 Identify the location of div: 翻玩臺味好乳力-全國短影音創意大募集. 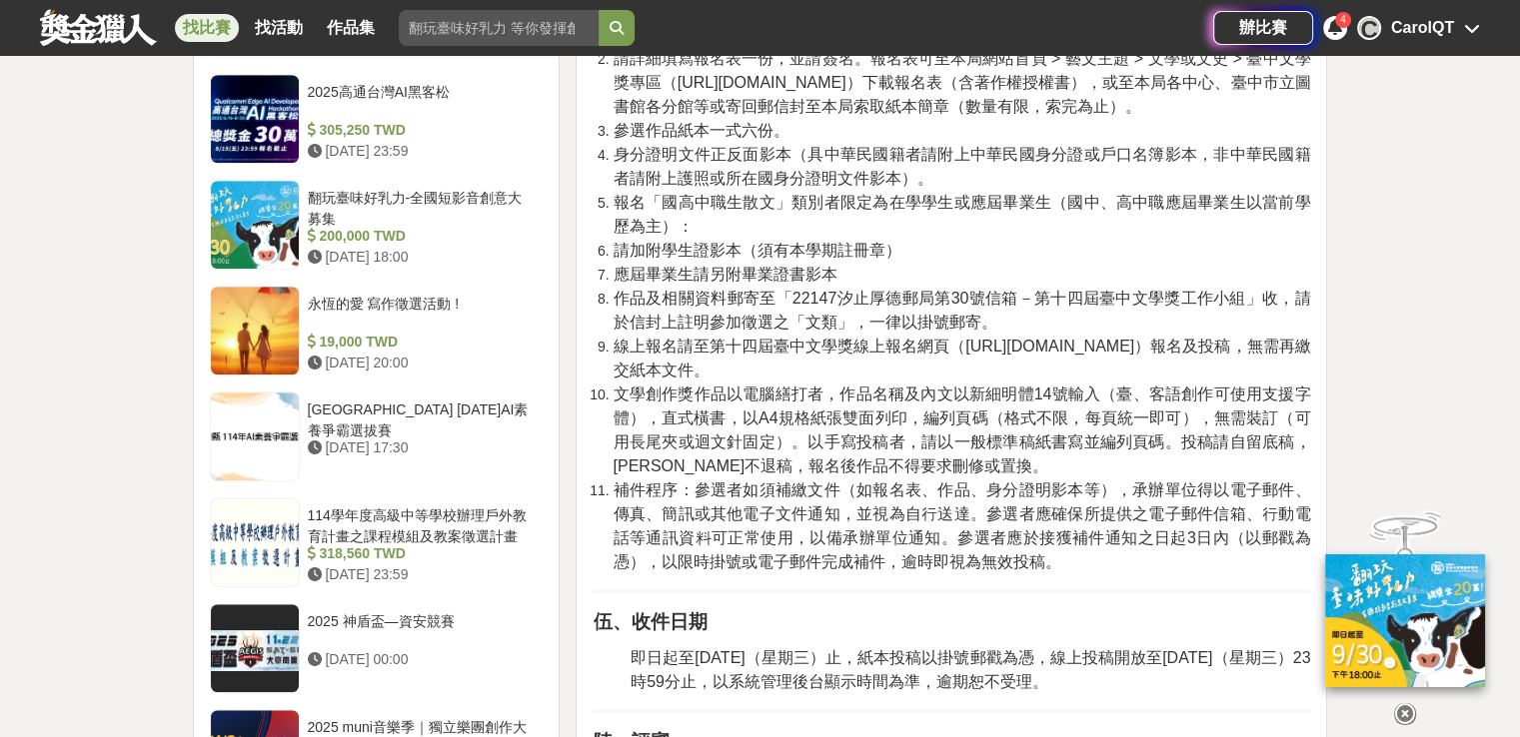
(422, 207).